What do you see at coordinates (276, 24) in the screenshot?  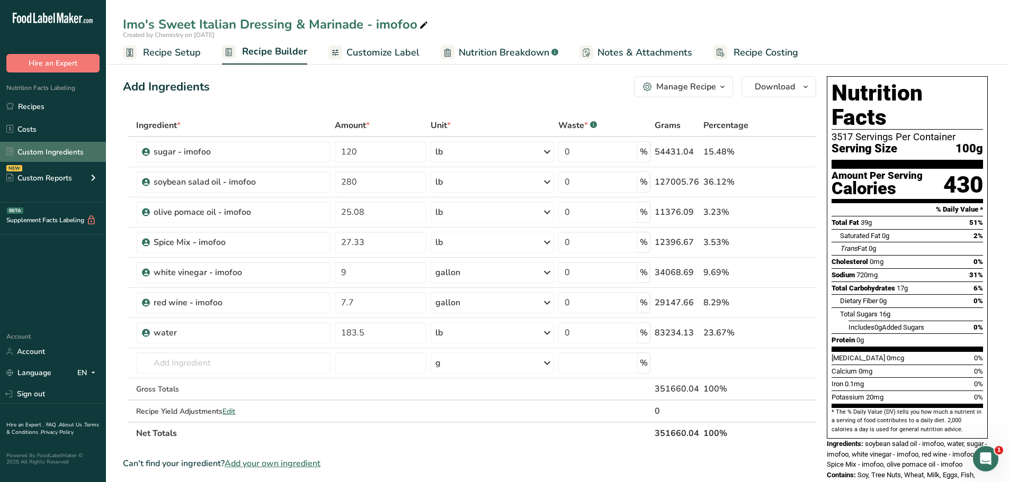 I see `div: Imo's Sweet Italian Dressing & Marinade - imofoo` at bounding box center [276, 24].